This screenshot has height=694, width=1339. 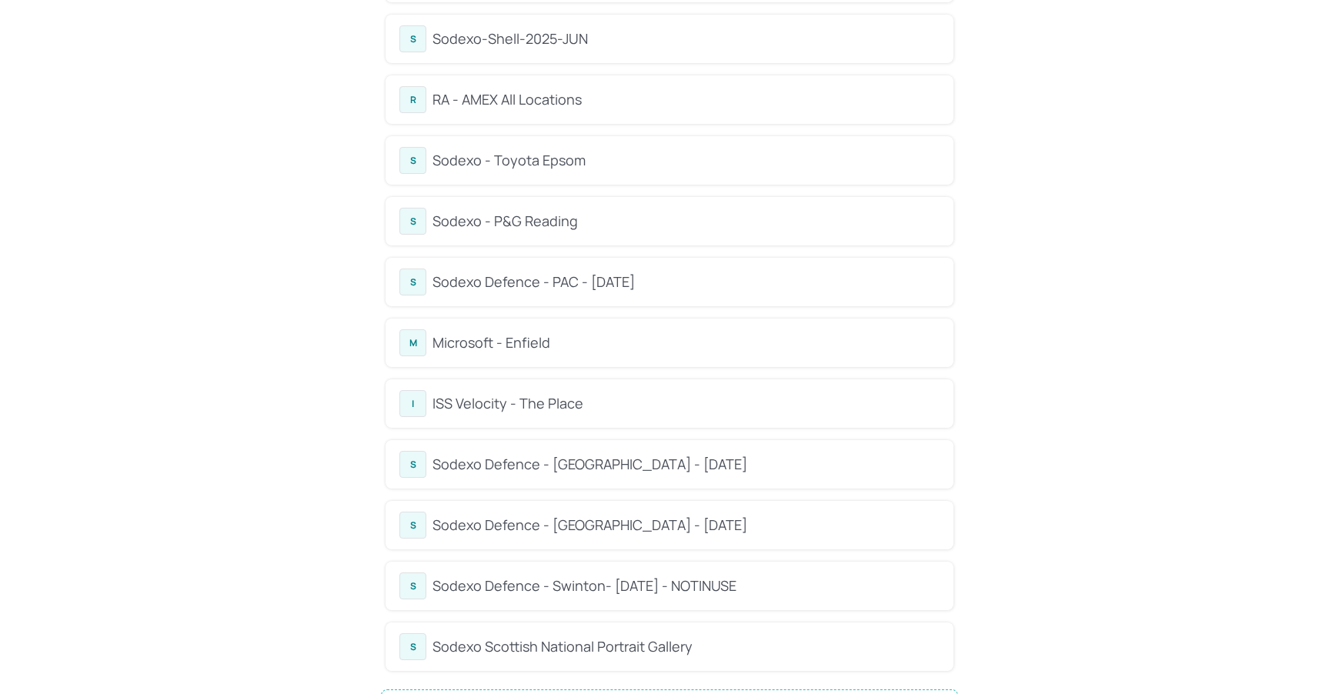 I want to click on div: Sodexo-Shell-2025-JUN, so click(x=685, y=38).